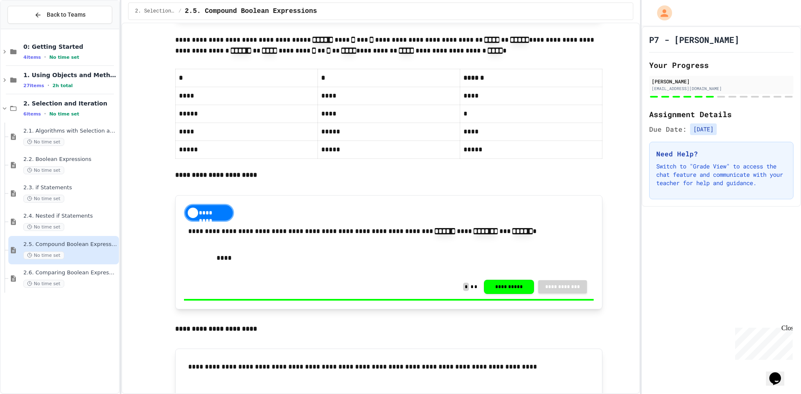 Image resolution: width=801 pixels, height=394 pixels. What do you see at coordinates (70, 47) in the screenshot?
I see `span: 0: Getting Started` at bounding box center [70, 47].